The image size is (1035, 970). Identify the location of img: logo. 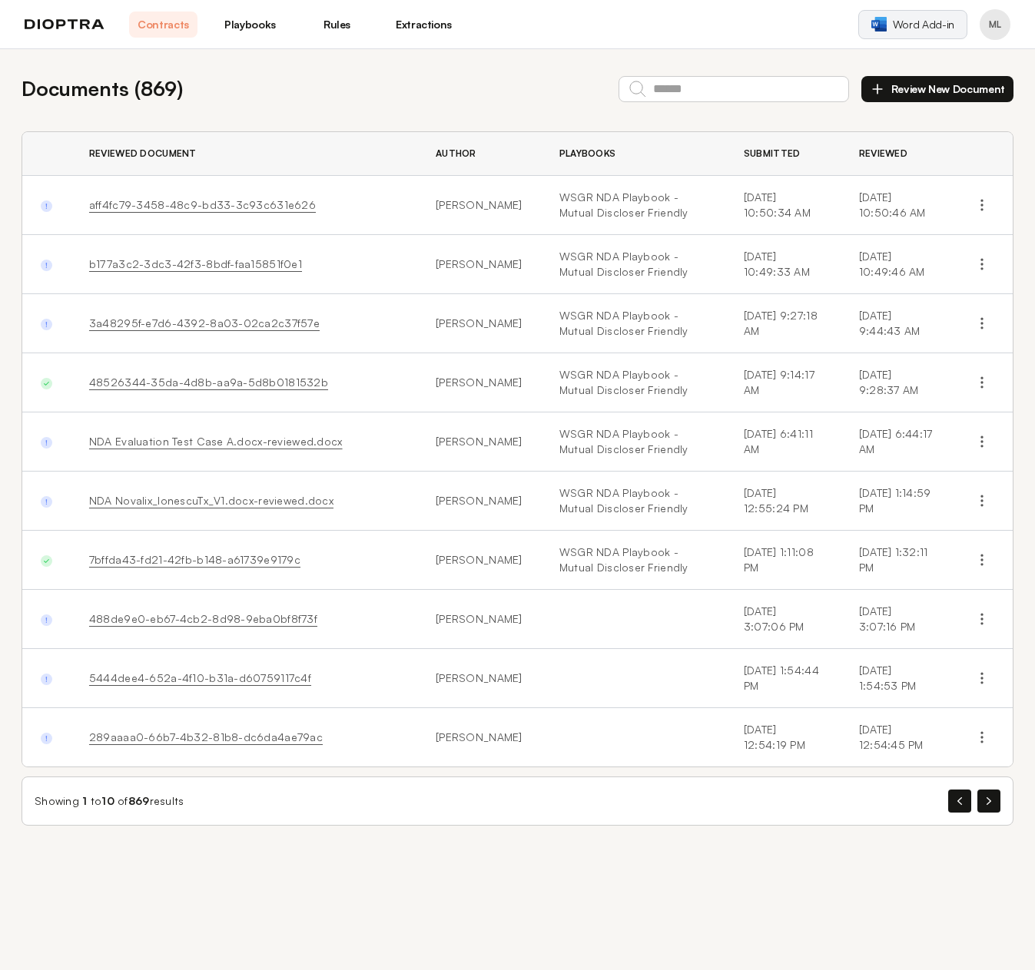
(65, 25).